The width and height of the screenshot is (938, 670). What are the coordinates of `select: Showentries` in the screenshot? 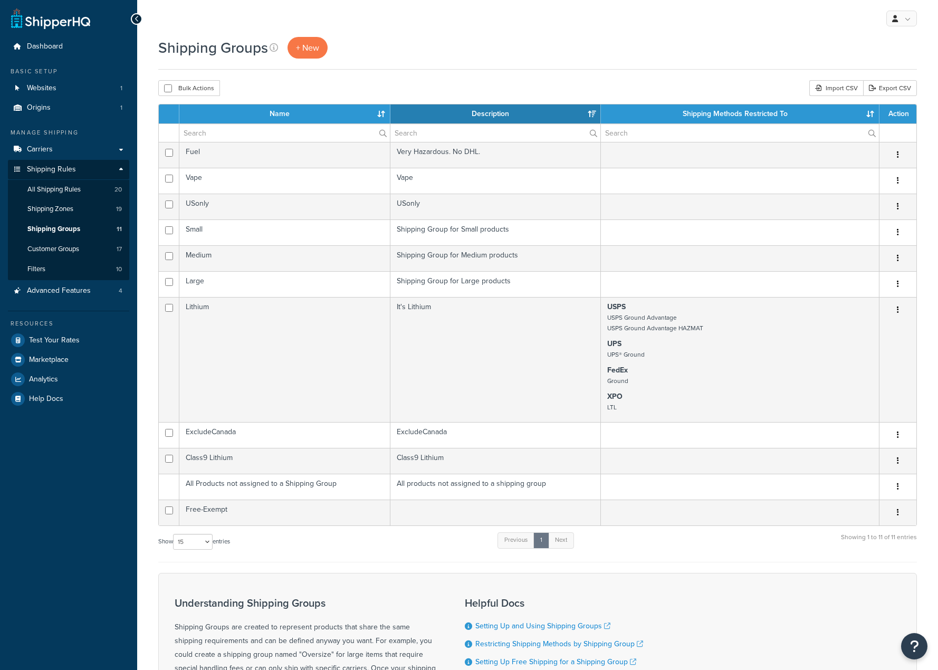 It's located at (193, 542).